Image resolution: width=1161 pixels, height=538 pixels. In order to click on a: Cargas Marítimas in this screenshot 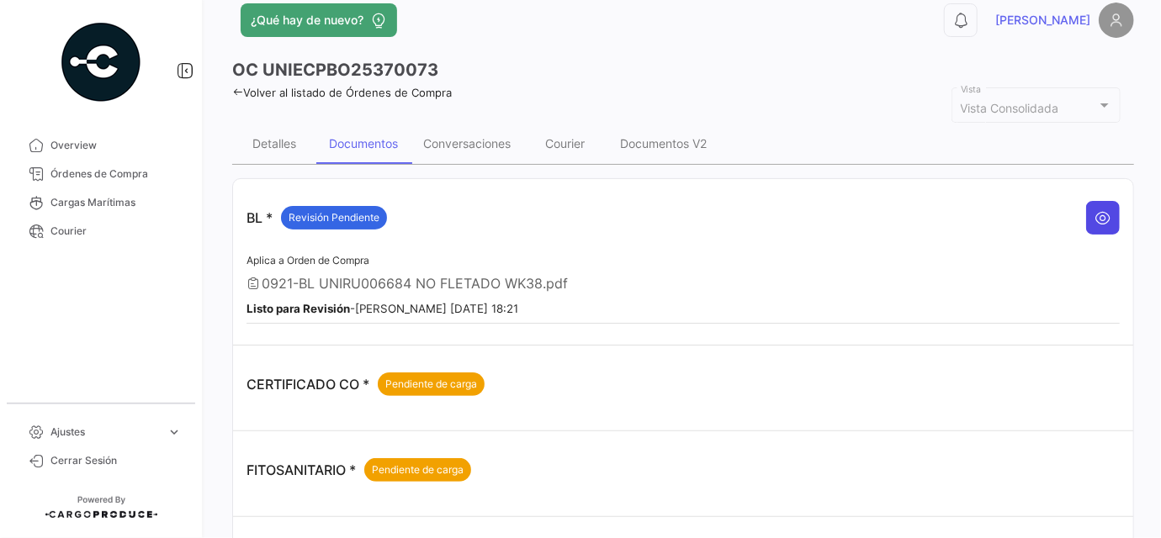, I will do `click(101, 203)`.